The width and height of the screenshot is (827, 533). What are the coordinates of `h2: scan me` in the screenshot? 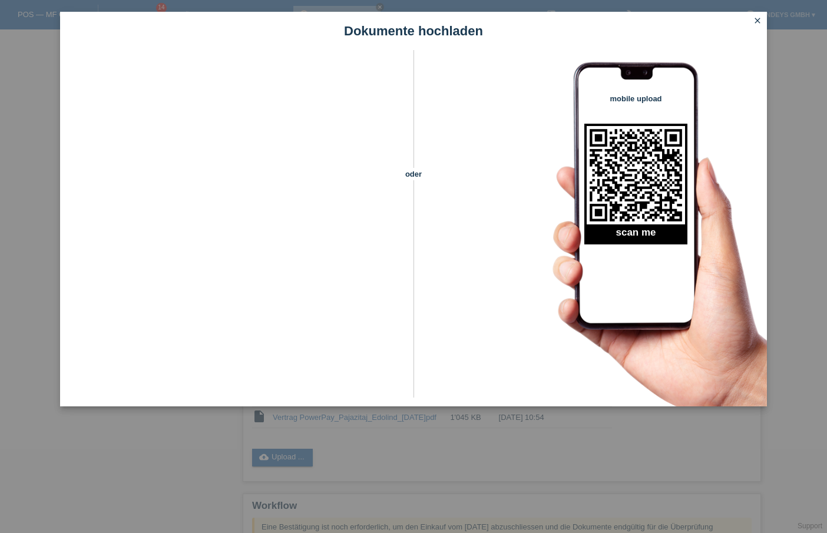 It's located at (635, 236).